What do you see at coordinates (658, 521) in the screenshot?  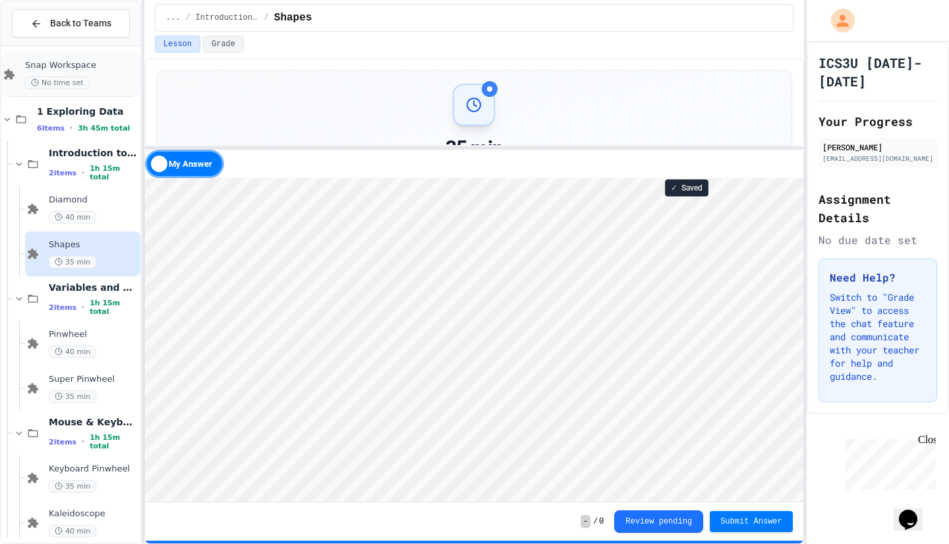 I see `button: Review pending` at bounding box center [658, 521].